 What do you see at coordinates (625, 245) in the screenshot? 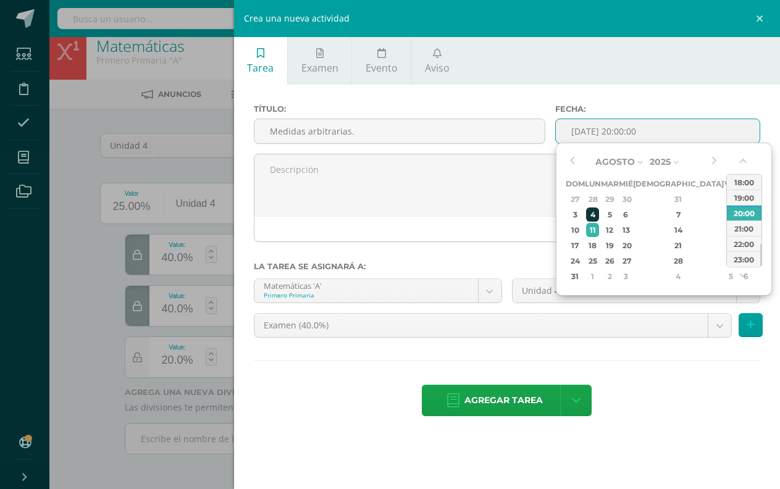
I see `div: 20` at bounding box center [625, 245].